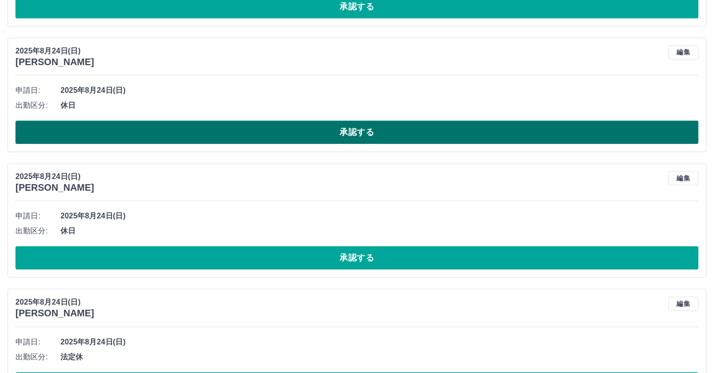 The image size is (714, 373). I want to click on span: 法定休, so click(379, 357).